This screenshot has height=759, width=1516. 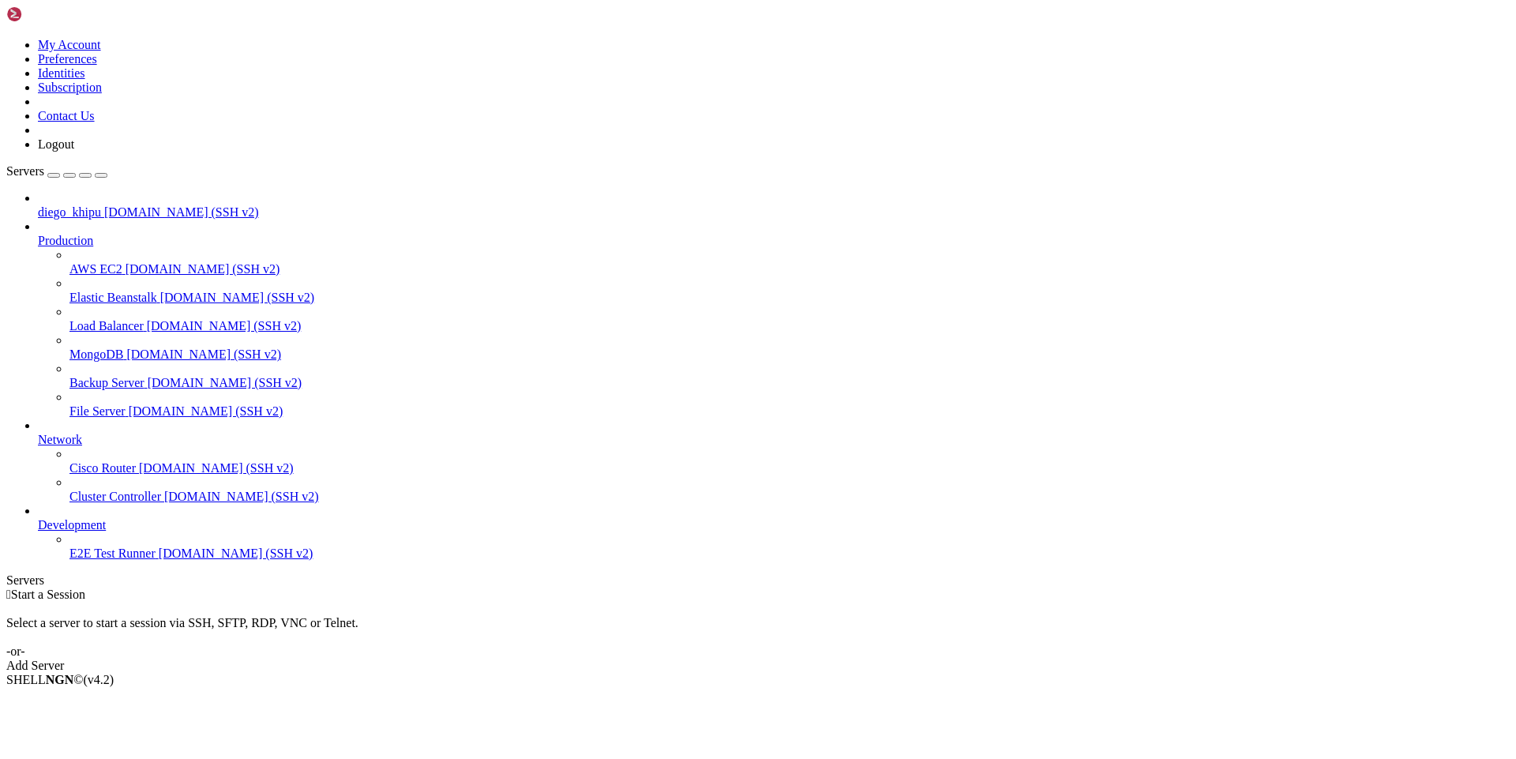 What do you see at coordinates (25, 171) in the screenshot?
I see `span: Servers` at bounding box center [25, 171].